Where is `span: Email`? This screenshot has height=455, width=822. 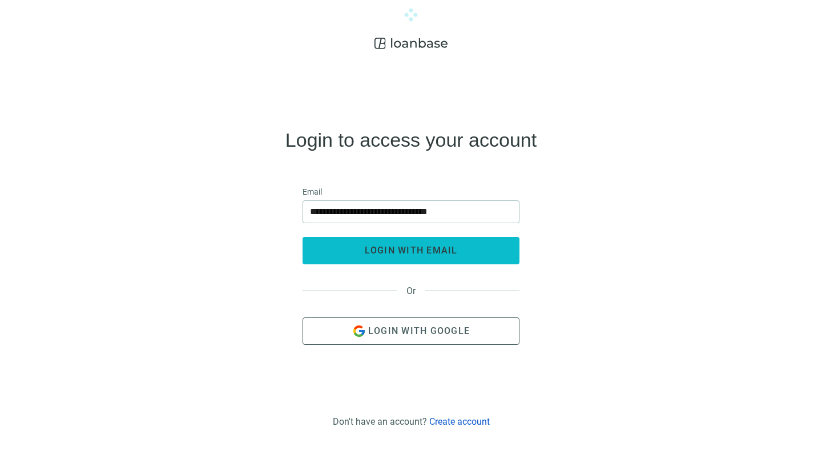 span: Email is located at coordinates (312, 192).